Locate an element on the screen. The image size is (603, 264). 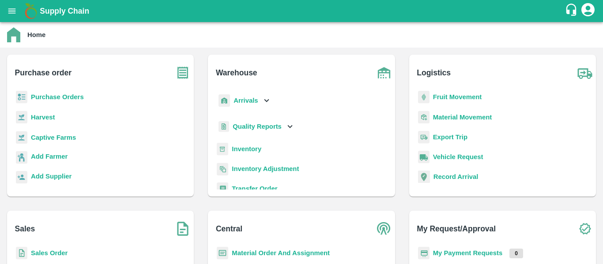
b: Inventory Adjustment is located at coordinates (265, 169).